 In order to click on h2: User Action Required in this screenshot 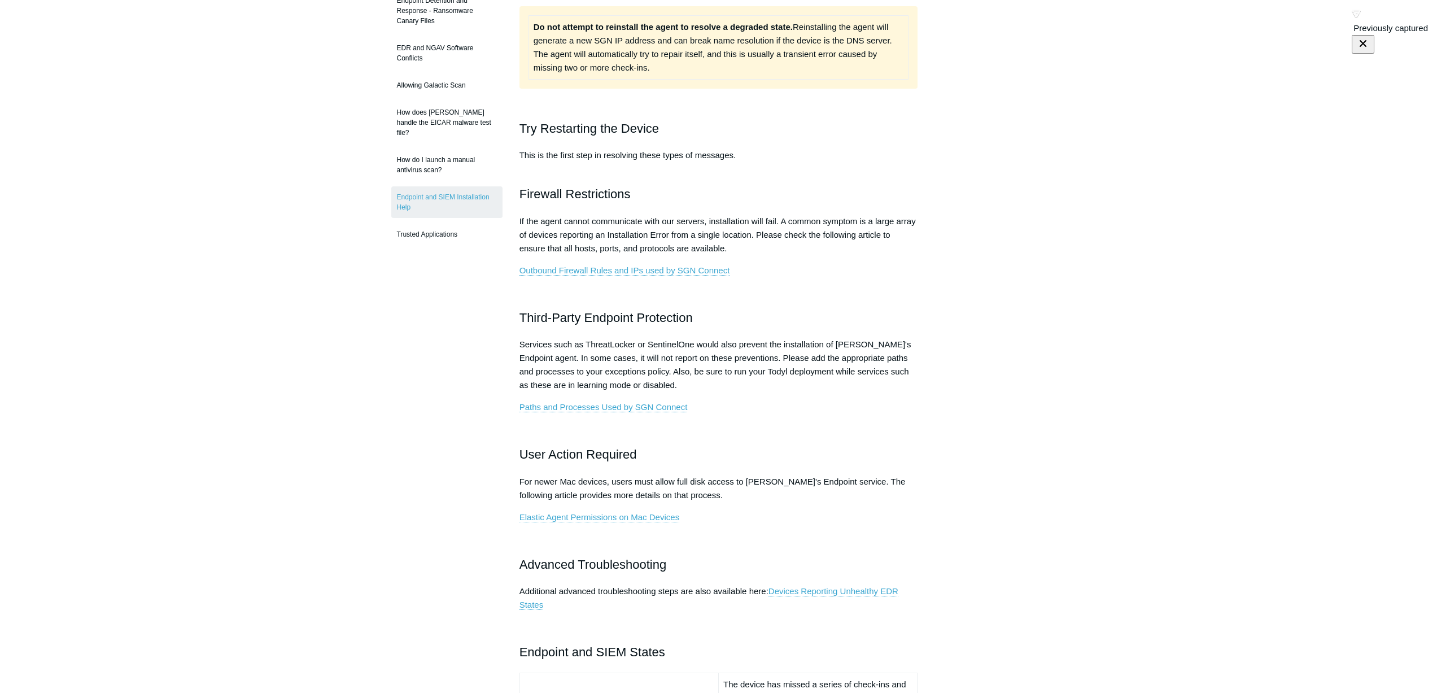, I will do `click(719, 454)`.